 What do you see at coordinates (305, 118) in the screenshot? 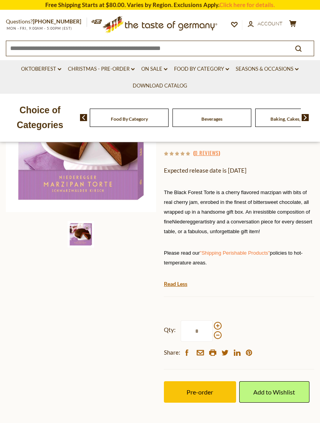
I see `img: next arrow` at bounding box center [305, 118].